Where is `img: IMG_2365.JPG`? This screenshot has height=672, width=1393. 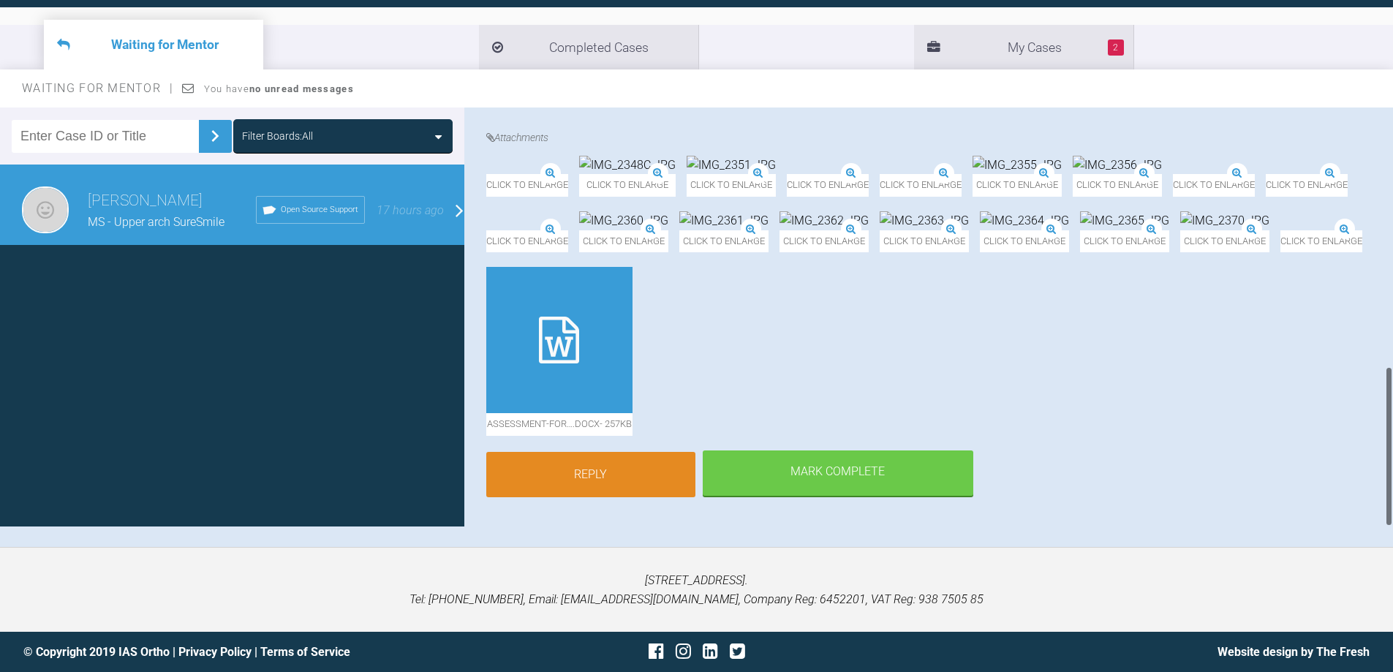 img: IMG_2365.JPG is located at coordinates (1125, 221).